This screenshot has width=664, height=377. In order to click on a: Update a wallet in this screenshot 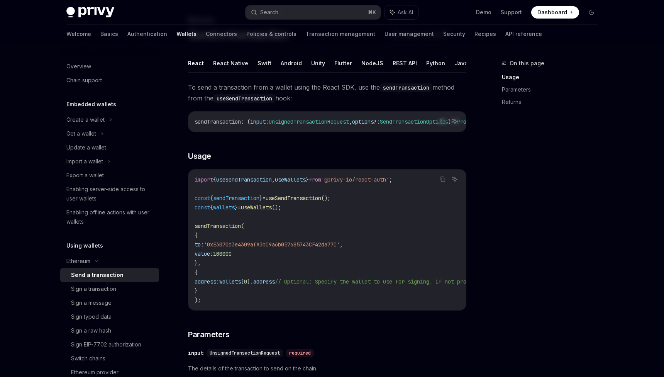, I will do `click(110, 147)`.